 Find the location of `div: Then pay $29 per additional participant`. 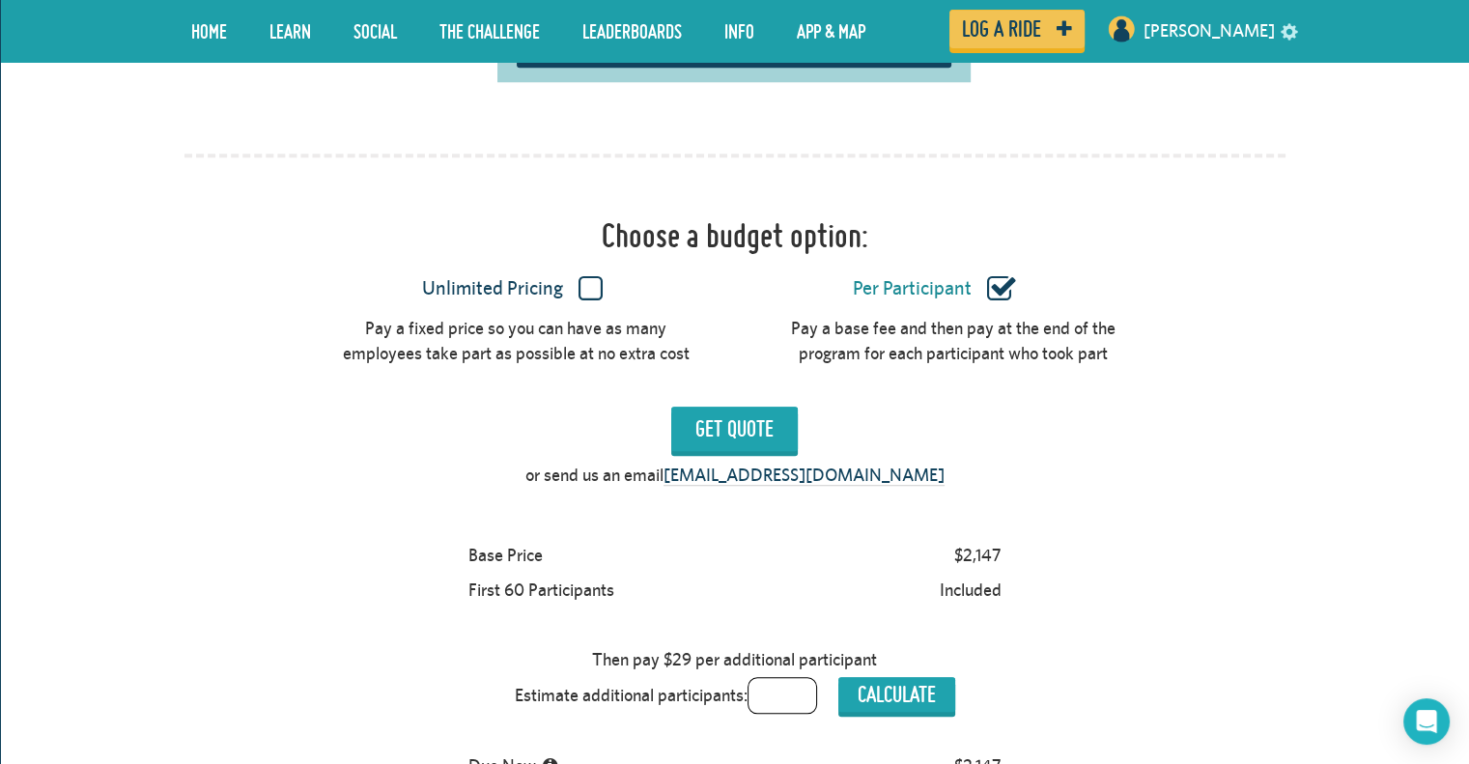

div: Then pay $29 per additional participant is located at coordinates (734, 660).